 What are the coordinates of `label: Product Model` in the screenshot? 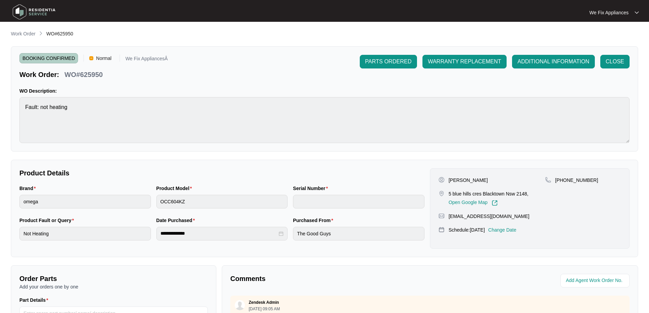 It's located at (176, 188).